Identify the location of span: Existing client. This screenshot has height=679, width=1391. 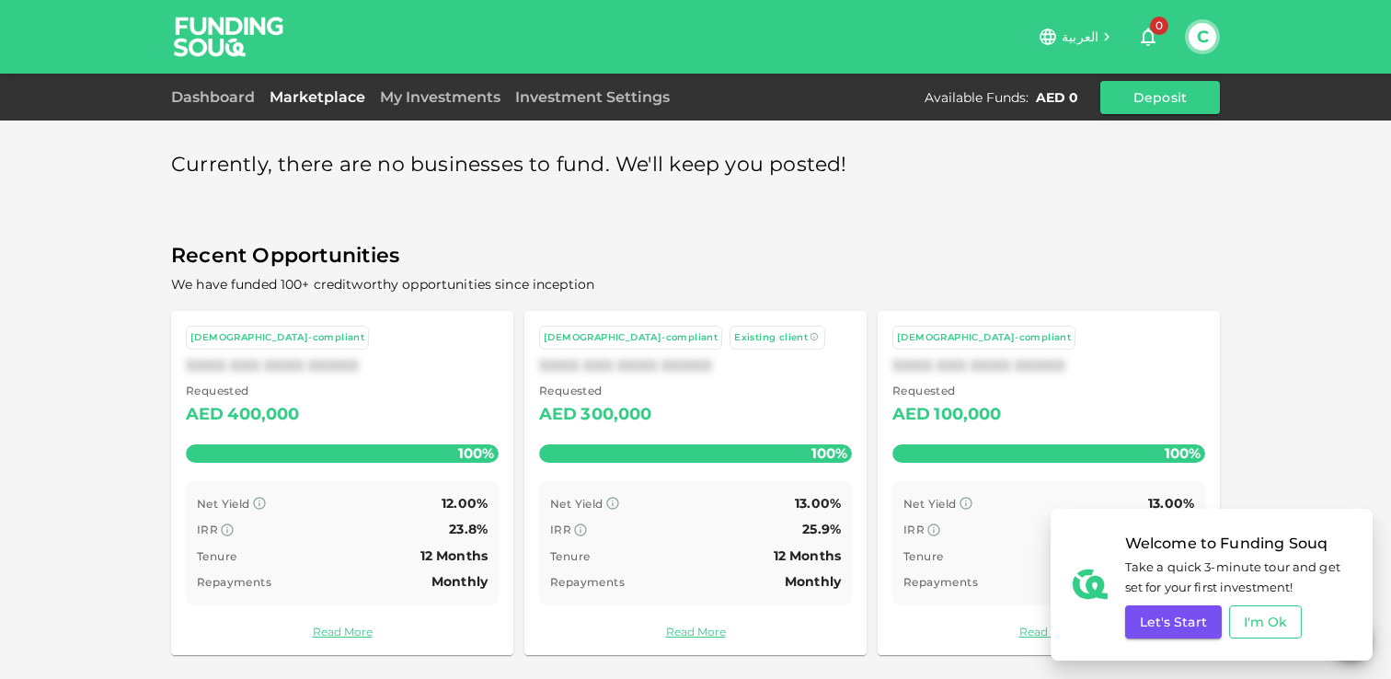
(771, 337).